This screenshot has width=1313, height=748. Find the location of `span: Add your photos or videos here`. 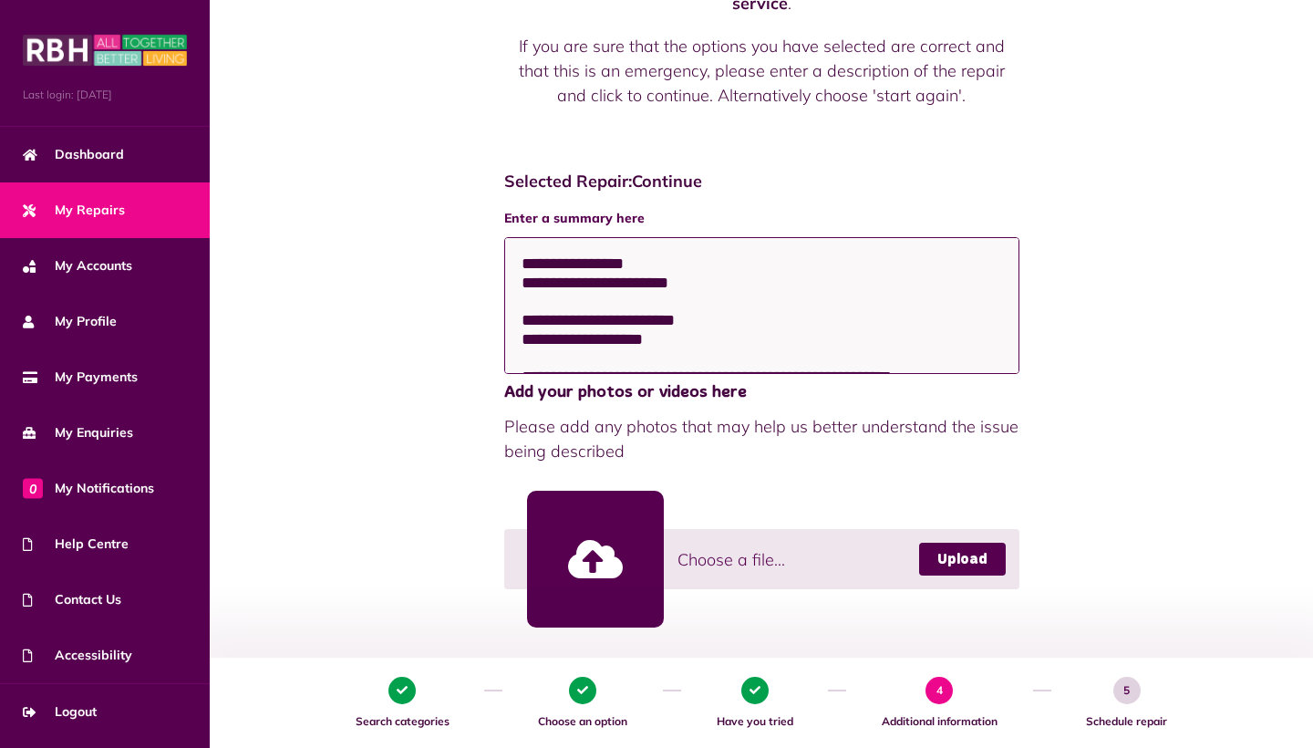

span: Add your photos or videos here is located at coordinates (761, 392).